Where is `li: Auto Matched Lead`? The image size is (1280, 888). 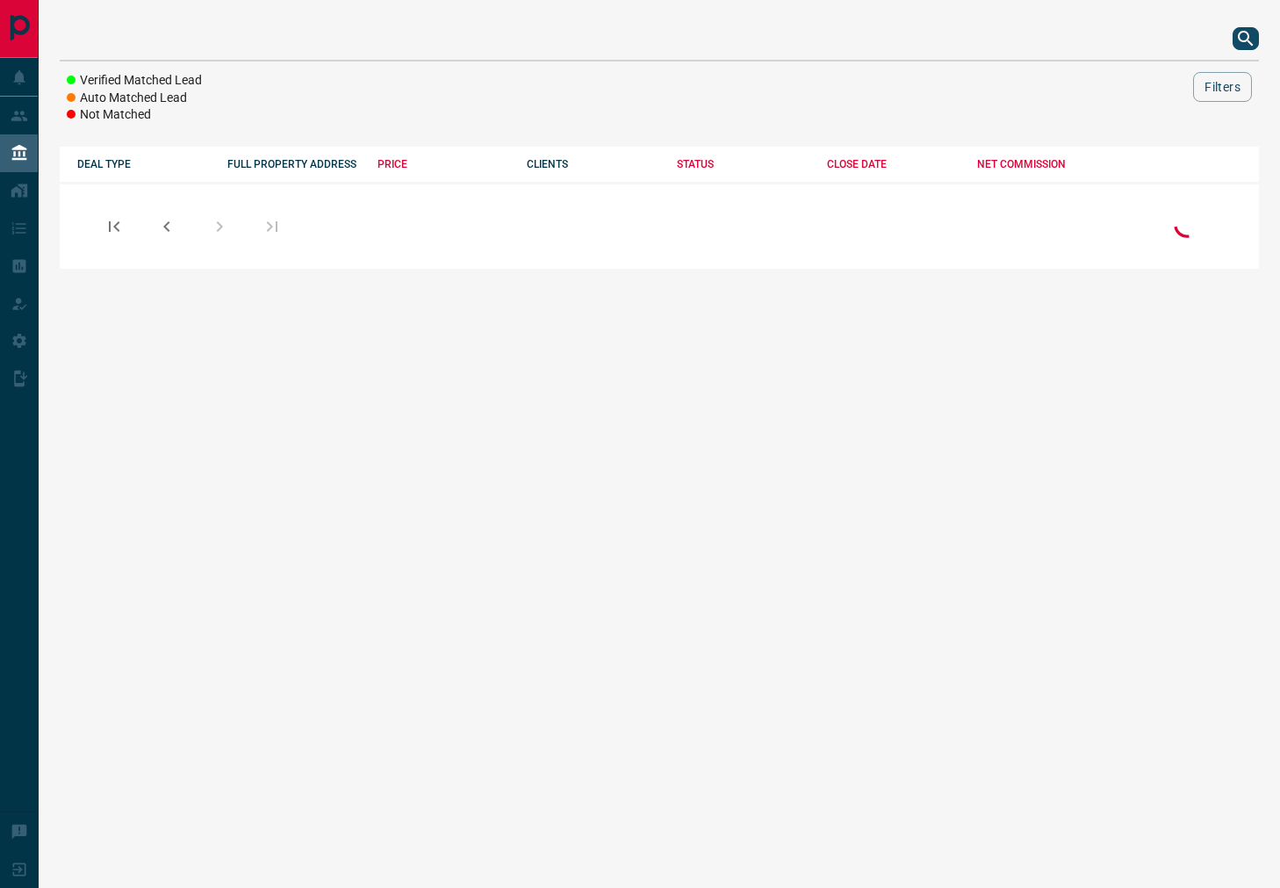
li: Auto Matched Lead is located at coordinates (134, 98).